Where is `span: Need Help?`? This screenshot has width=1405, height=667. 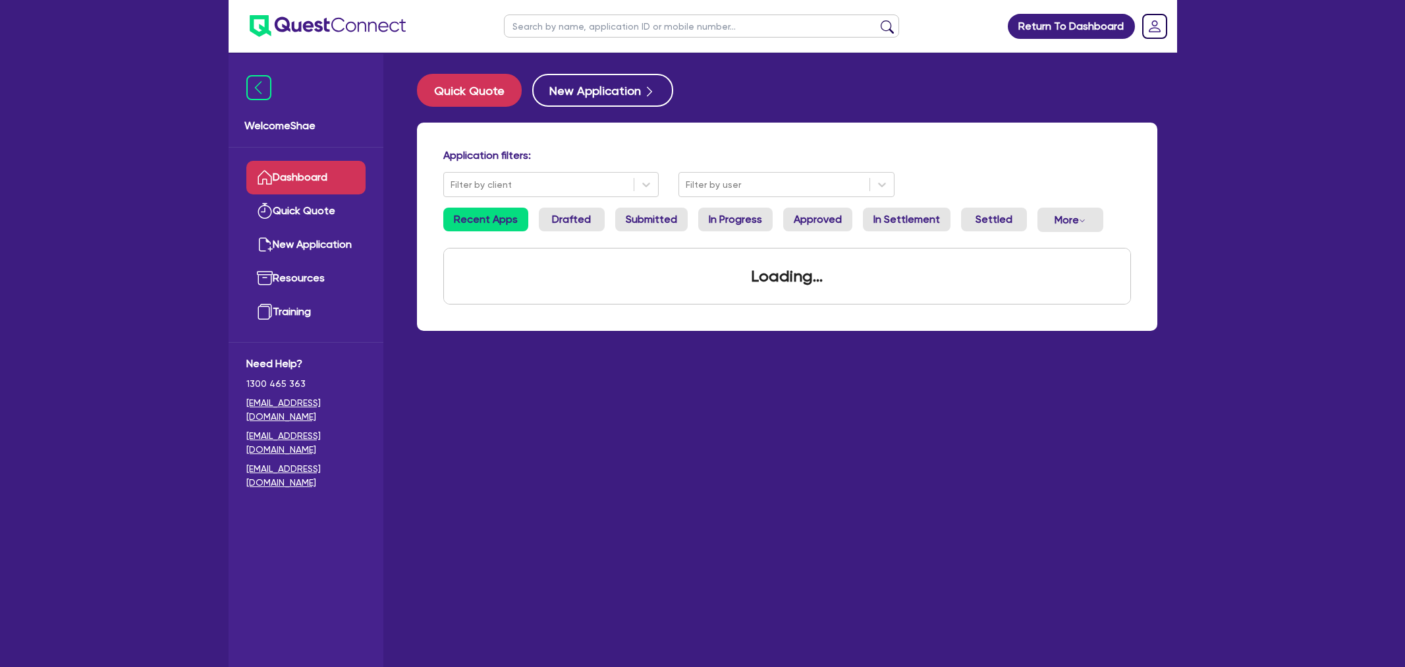 span: Need Help? is located at coordinates (306, 364).